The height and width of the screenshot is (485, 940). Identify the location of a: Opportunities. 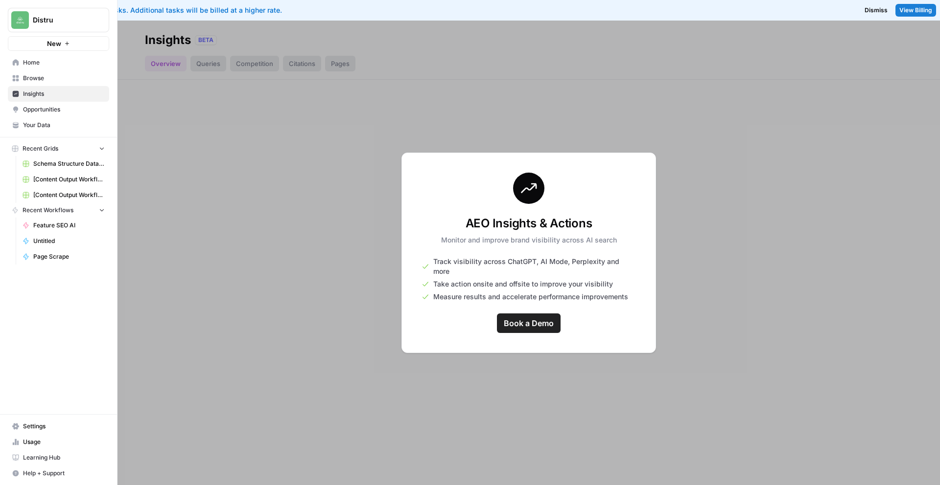
(58, 110).